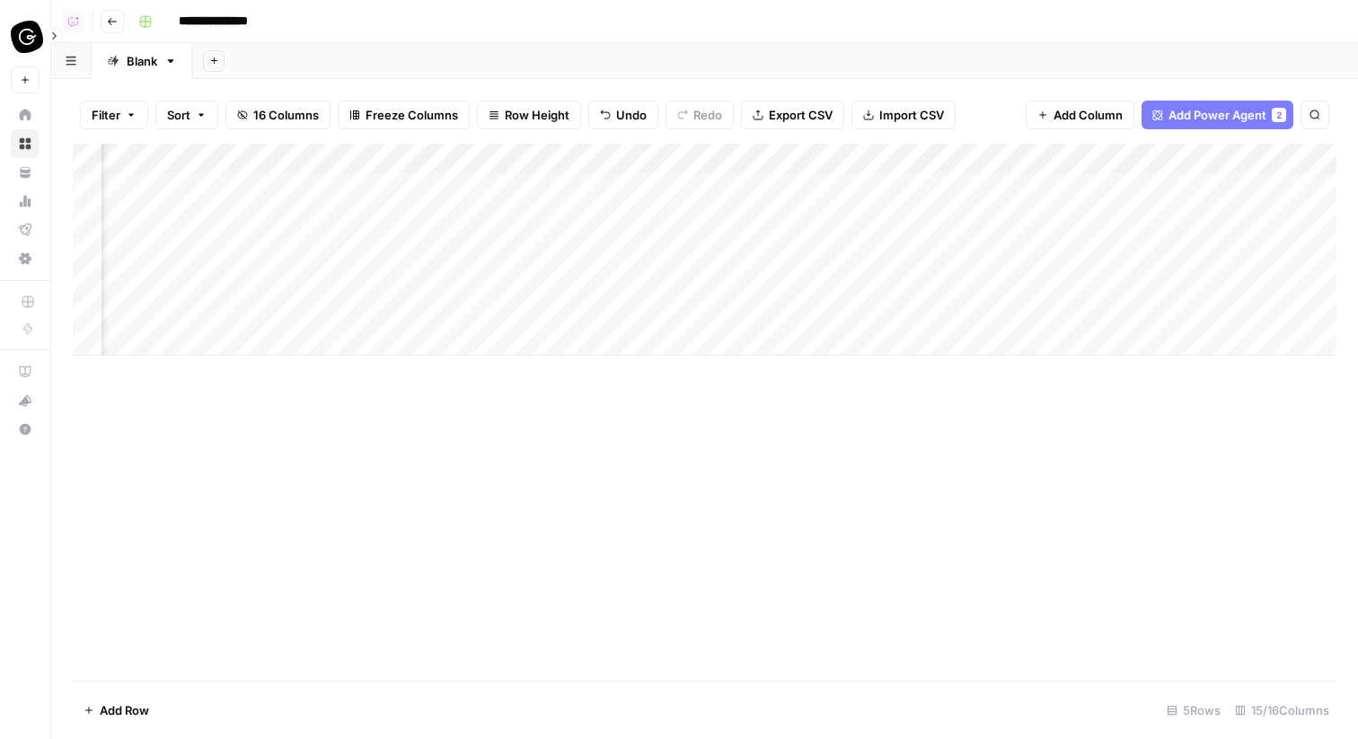 This screenshot has width=1358, height=739. I want to click on button: Help + Support, so click(25, 429).